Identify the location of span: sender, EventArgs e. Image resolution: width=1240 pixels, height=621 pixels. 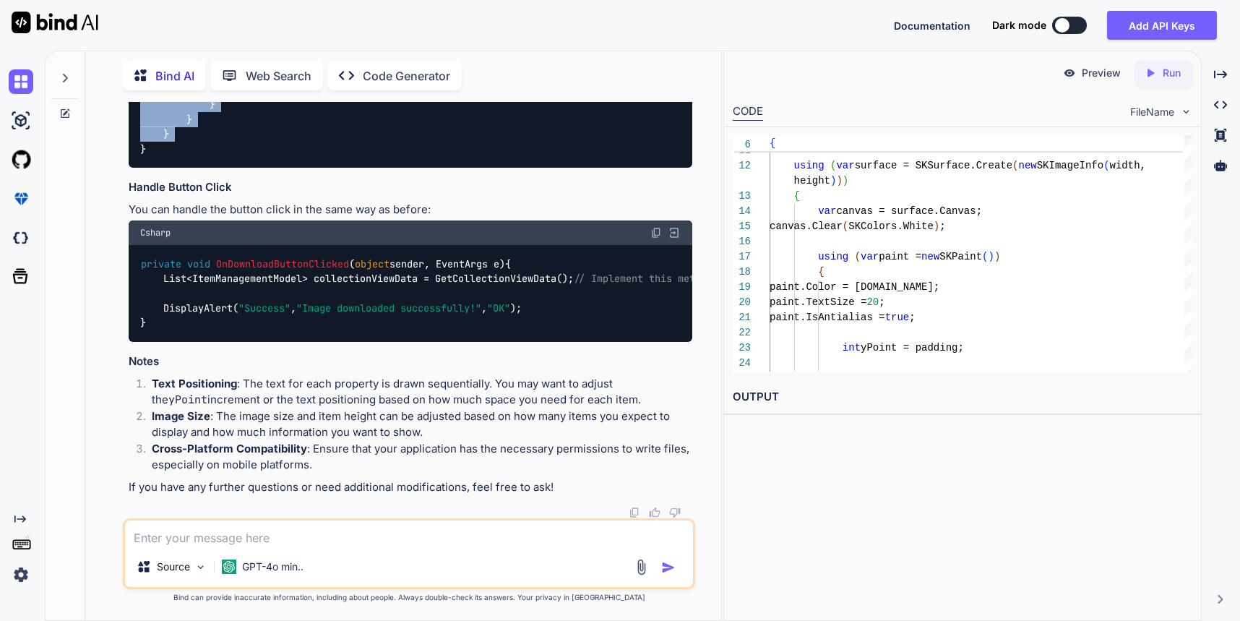
(427, 264).